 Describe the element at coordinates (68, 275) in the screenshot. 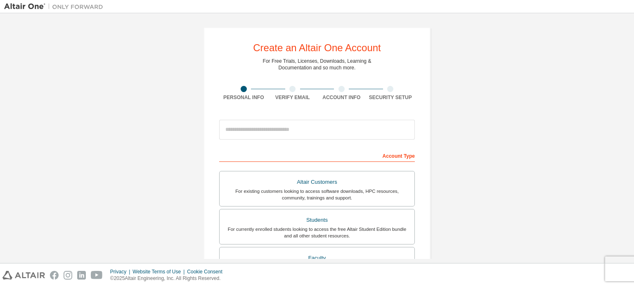

I see `img: instagram.svg` at that location.